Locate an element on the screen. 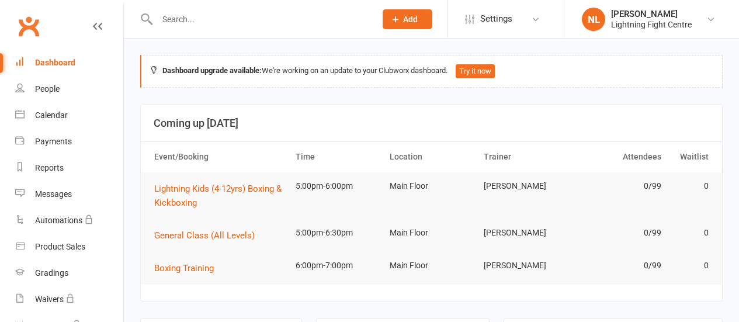 The width and height of the screenshot is (739, 322). td: 6:00pm-7:00pm is located at coordinates (337, 265).